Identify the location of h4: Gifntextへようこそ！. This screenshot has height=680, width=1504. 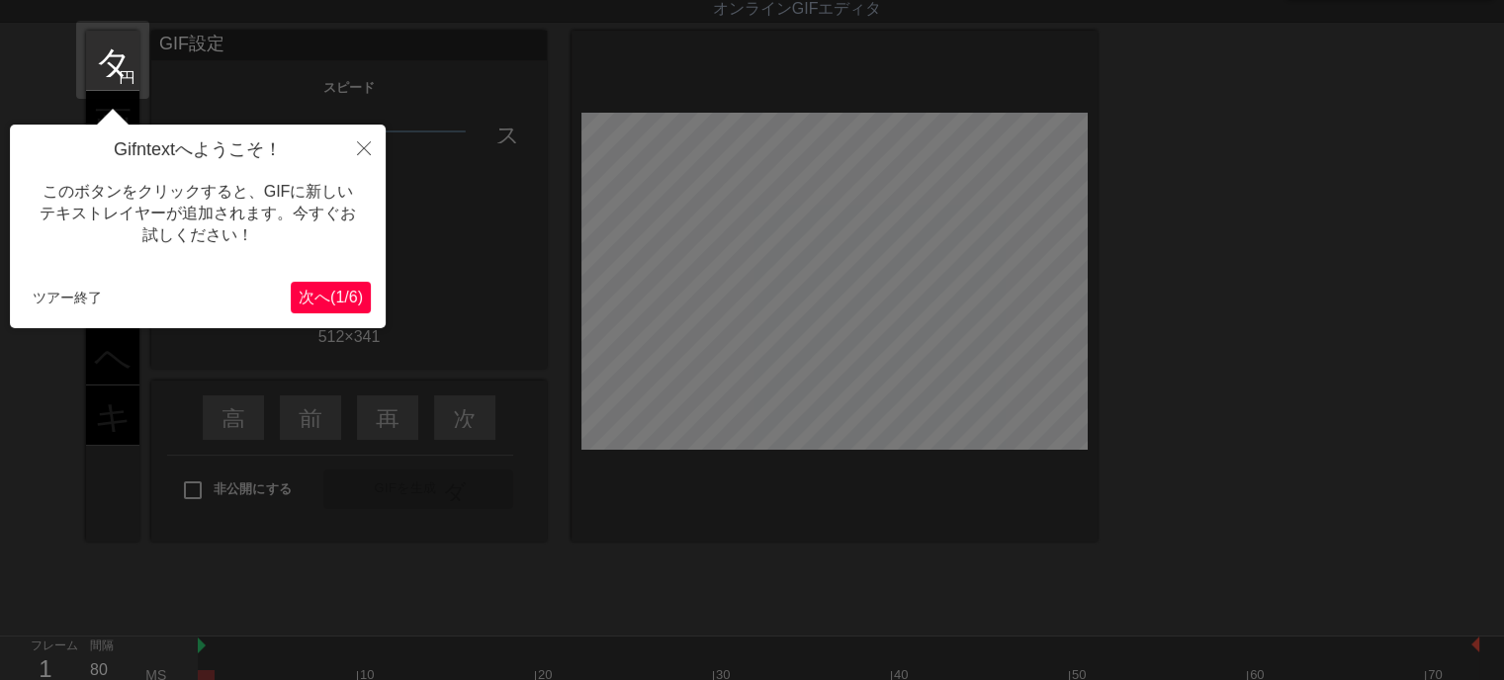
(198, 150).